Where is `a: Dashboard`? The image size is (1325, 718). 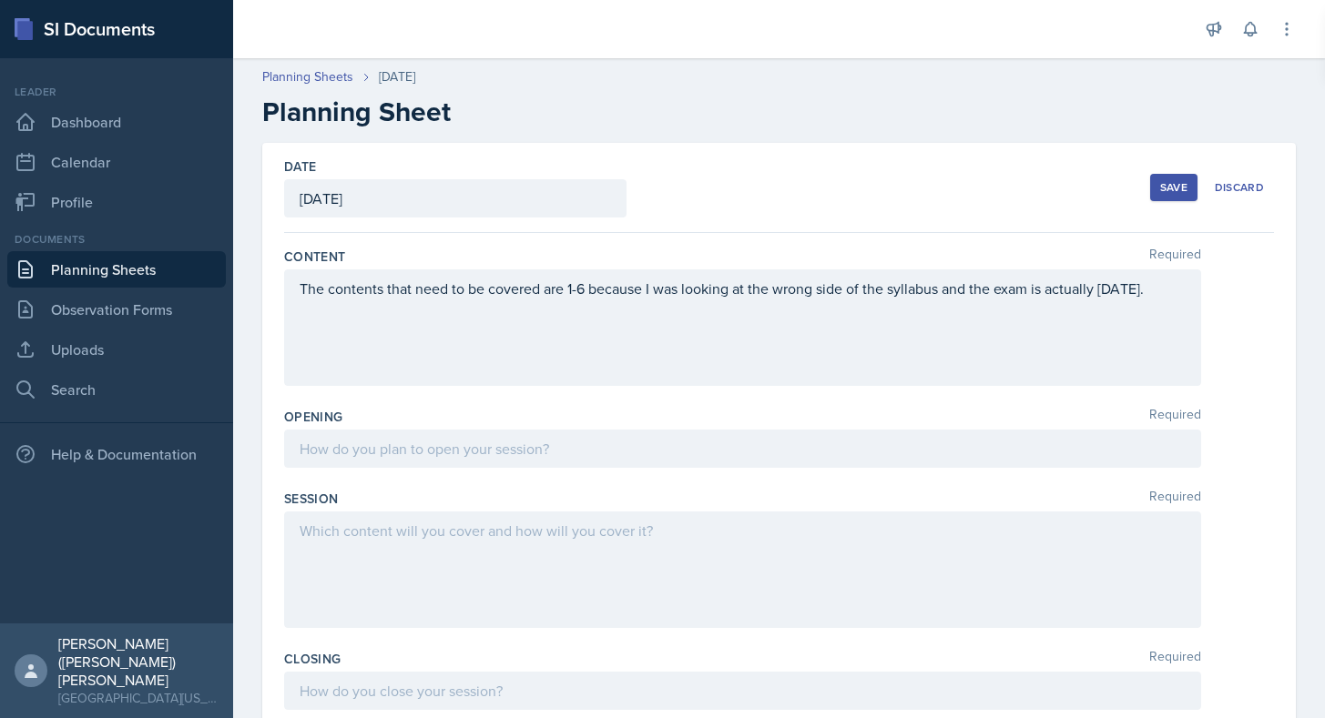
a: Dashboard is located at coordinates (117, 122).